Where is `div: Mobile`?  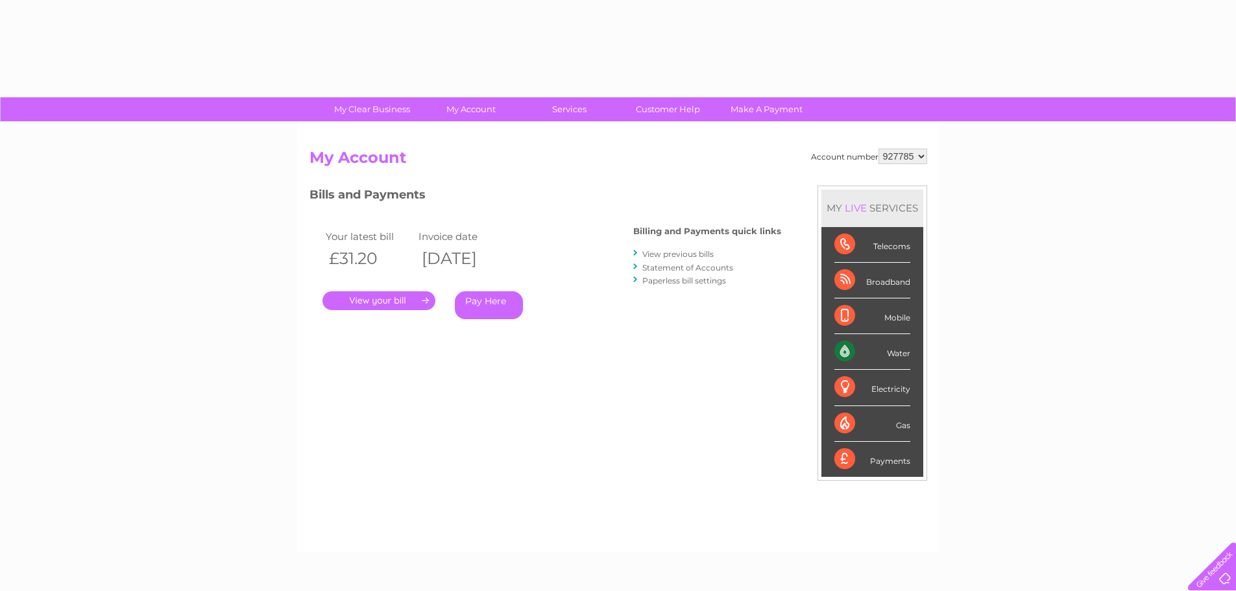 div: Mobile is located at coordinates (872, 316).